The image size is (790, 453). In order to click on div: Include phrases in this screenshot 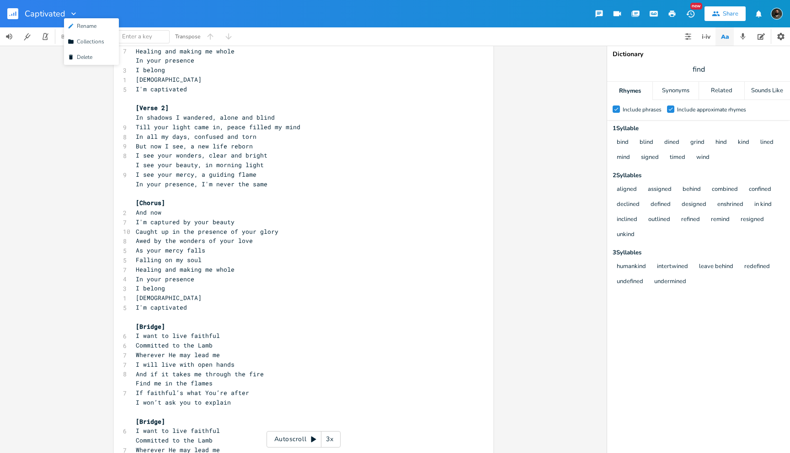, I will do `click(642, 110)`.